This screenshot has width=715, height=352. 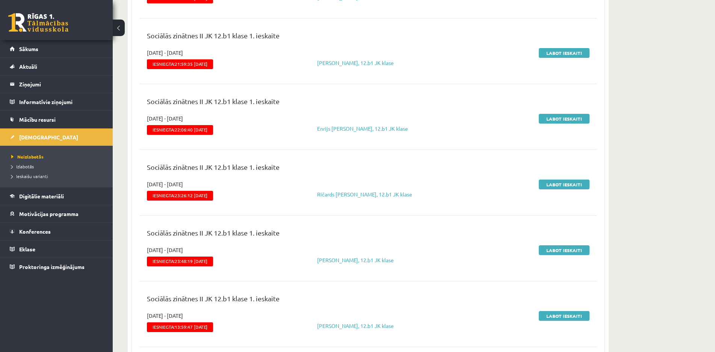 What do you see at coordinates (41, 196) in the screenshot?
I see `span: Digitālie materiāli` at bounding box center [41, 196].